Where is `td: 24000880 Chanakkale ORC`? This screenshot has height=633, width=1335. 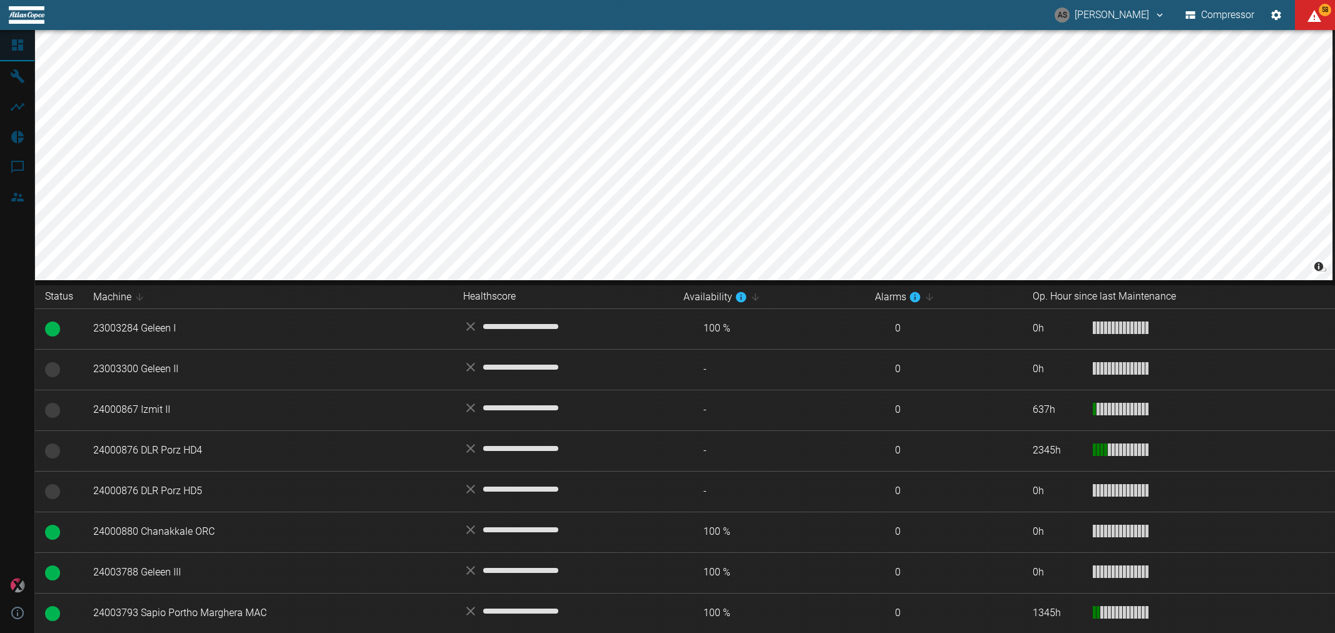
td: 24000880 Chanakkale ORC is located at coordinates (268, 532).